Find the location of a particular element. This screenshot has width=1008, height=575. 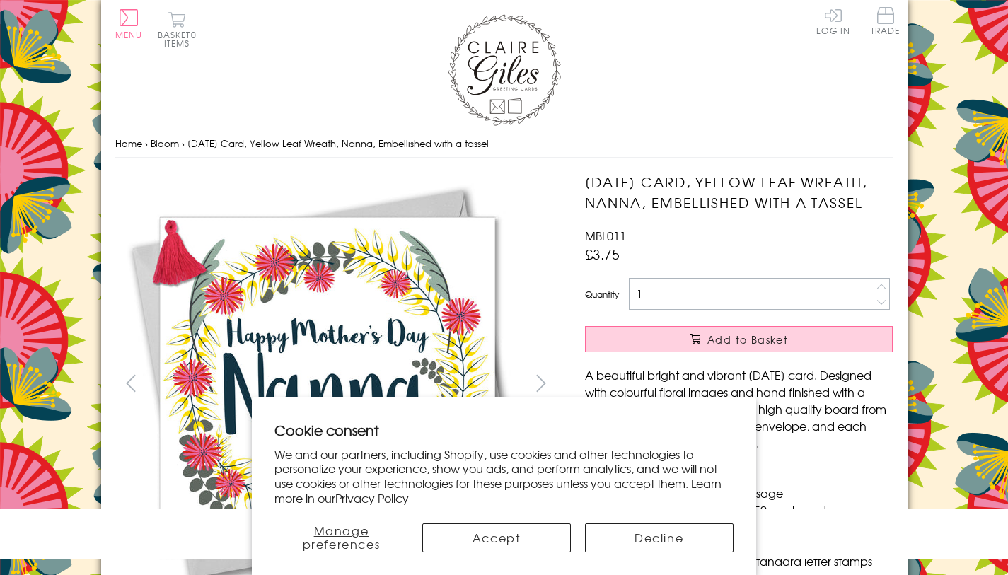

span: Menu is located at coordinates (129, 35).